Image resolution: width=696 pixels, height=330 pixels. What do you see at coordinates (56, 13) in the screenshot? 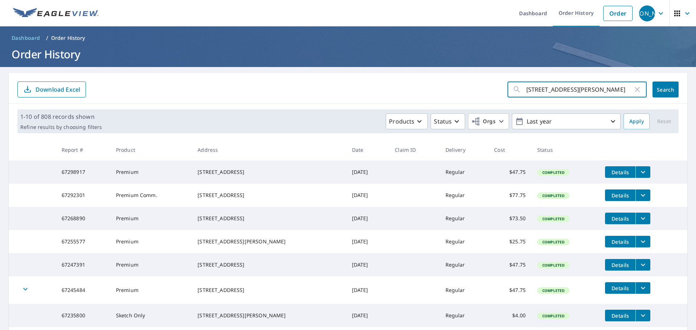
I see `img: EV Logo` at bounding box center [56, 13].